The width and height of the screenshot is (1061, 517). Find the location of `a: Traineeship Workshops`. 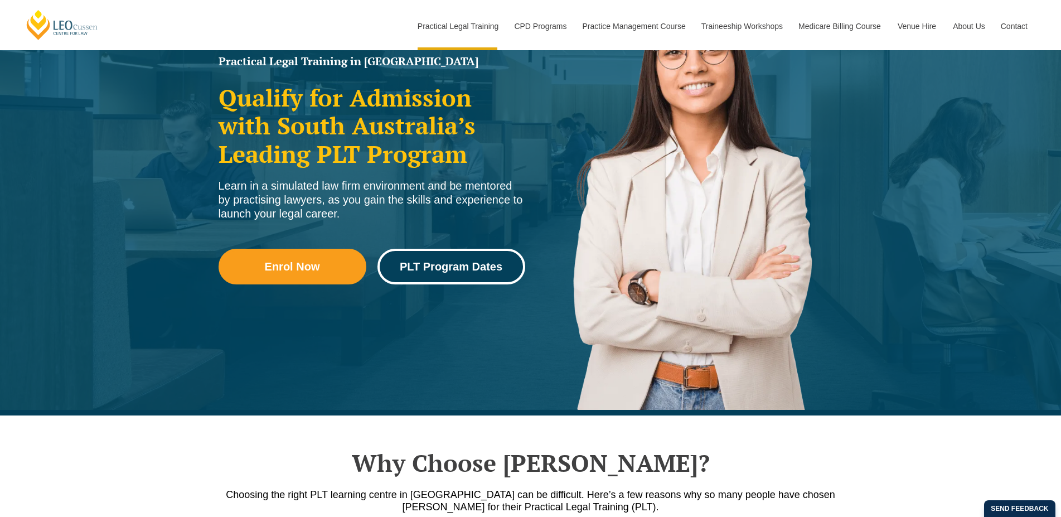

a: Traineeship Workshops is located at coordinates (742, 26).